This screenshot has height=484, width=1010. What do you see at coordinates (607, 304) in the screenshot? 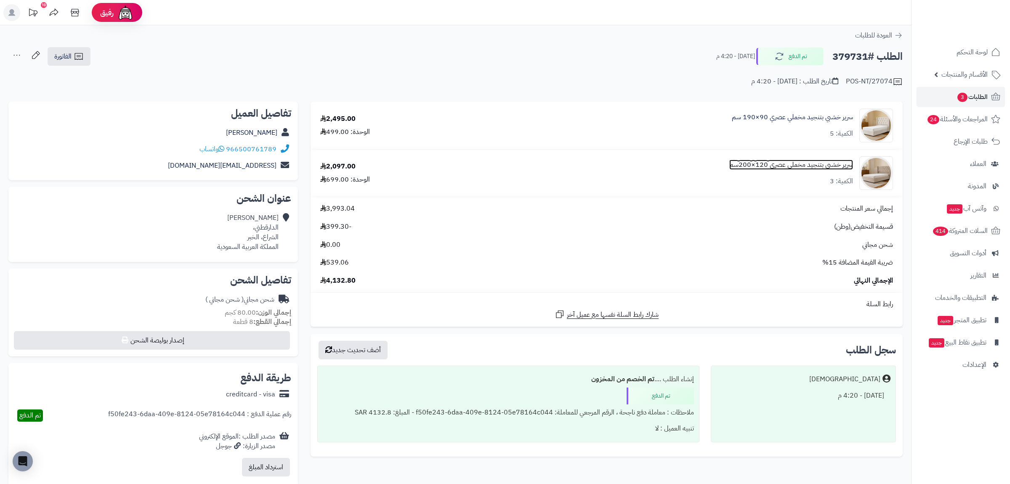
I see `div: رابط السلة` at bounding box center [607, 304].